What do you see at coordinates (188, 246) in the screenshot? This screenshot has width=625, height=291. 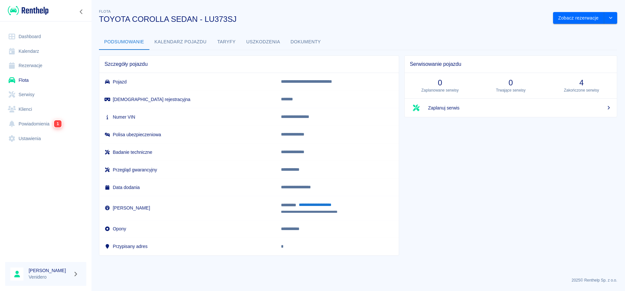 I see `h6: Przypisany adres` at bounding box center [188, 246].